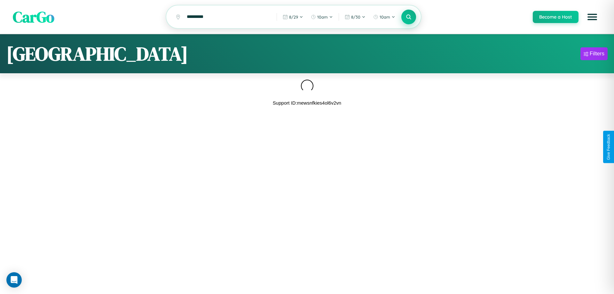 The width and height of the screenshot is (614, 294). I want to click on span: CarGo, so click(34, 17).